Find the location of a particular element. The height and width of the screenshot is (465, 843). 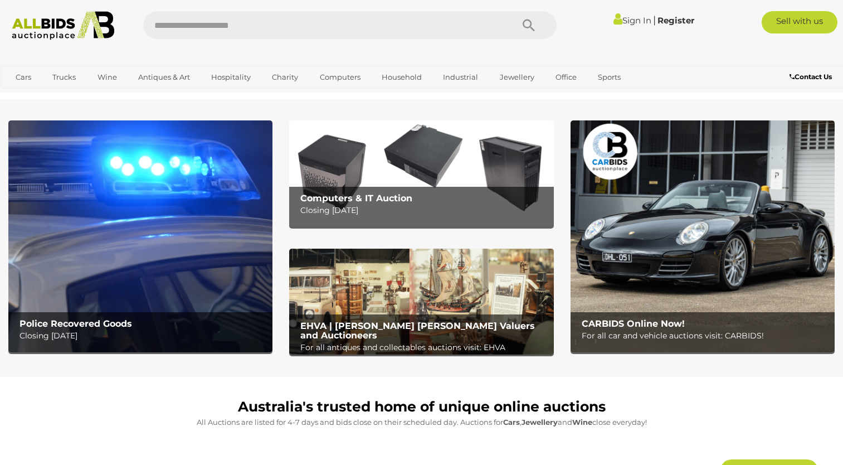

strong: Wine is located at coordinates (582, 422).